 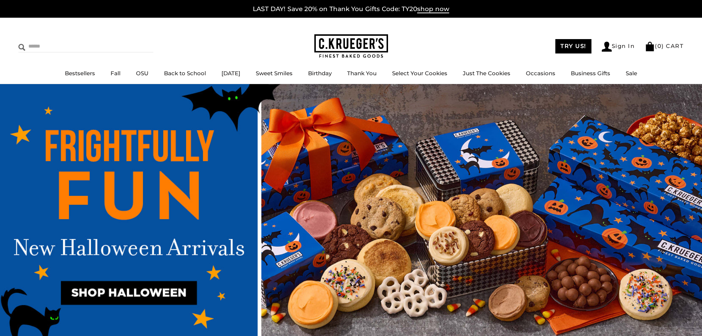 I want to click on a: Business Gifts, so click(x=591, y=73).